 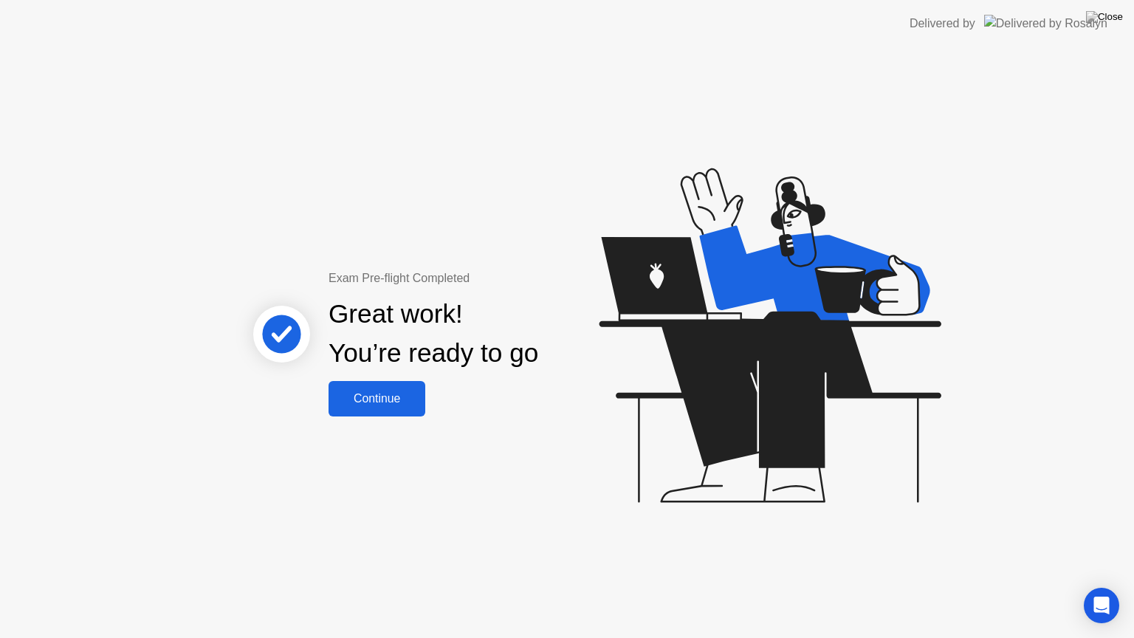 What do you see at coordinates (1105, 17) in the screenshot?
I see `img: Close` at bounding box center [1105, 17].